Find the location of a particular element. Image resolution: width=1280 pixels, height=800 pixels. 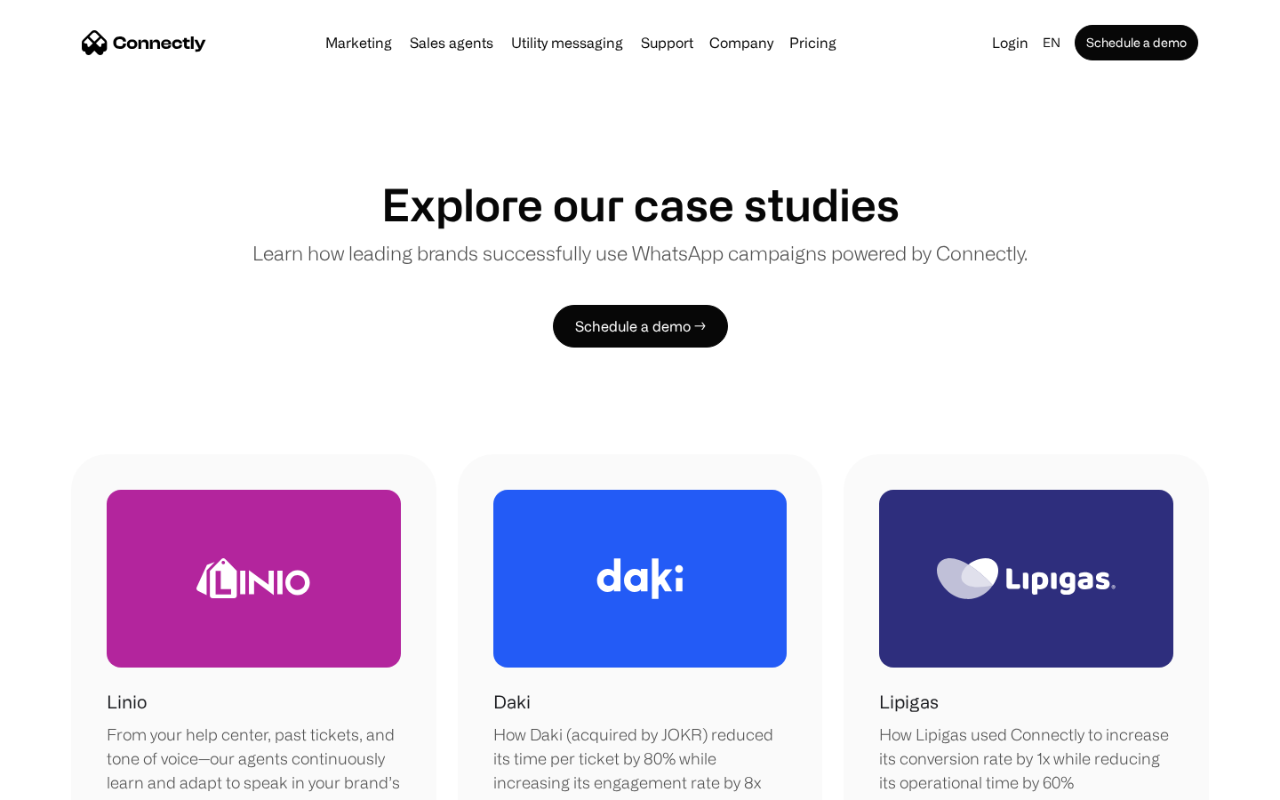

h1: Lipigas is located at coordinates (908, 702).